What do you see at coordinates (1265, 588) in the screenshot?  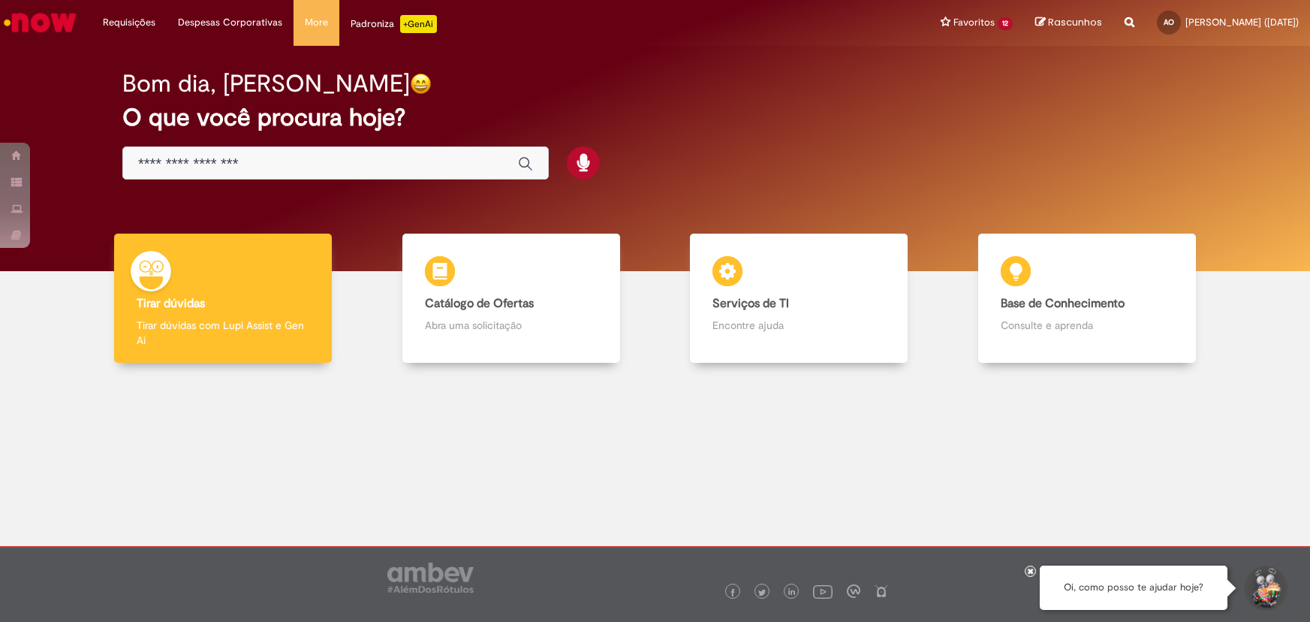 I see `button: Iniciar Conversa de Suporte` at bounding box center [1265, 588].